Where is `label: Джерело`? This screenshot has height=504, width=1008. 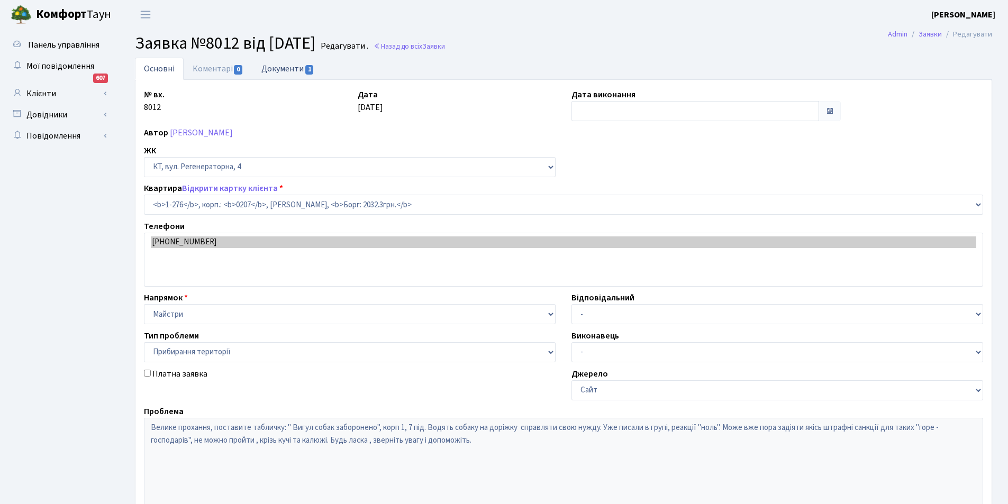
label: Джерело is located at coordinates (589, 374).